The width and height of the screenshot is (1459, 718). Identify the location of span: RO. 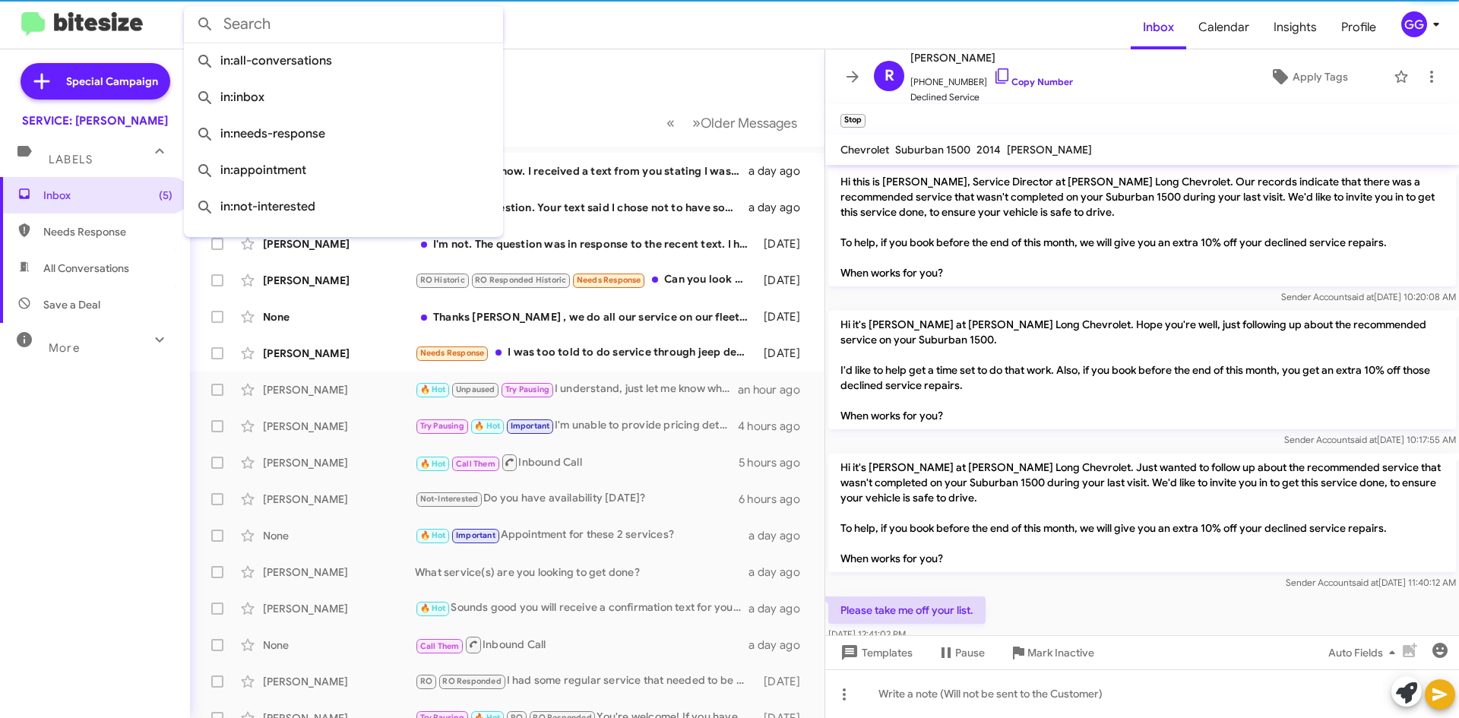
(426, 681).